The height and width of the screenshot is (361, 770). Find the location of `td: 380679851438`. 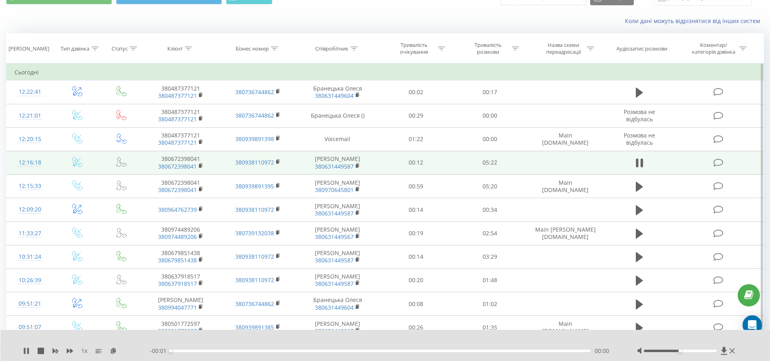

td: 380679851438 is located at coordinates (181, 257).